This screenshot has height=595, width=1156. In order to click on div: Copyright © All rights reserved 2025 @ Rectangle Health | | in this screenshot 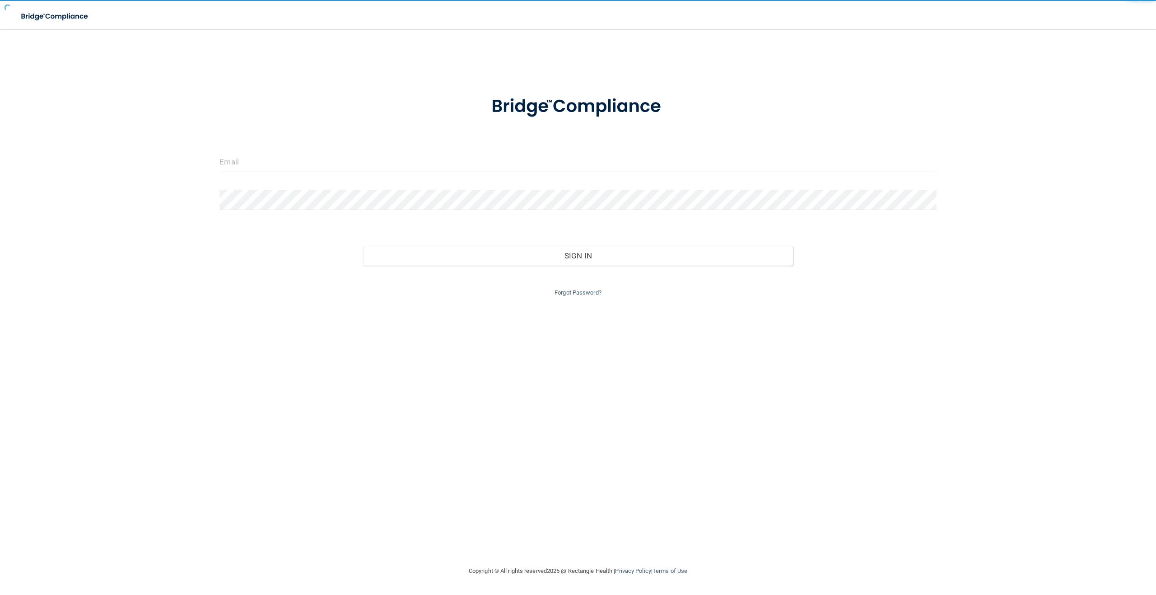, I will do `click(578, 571)`.